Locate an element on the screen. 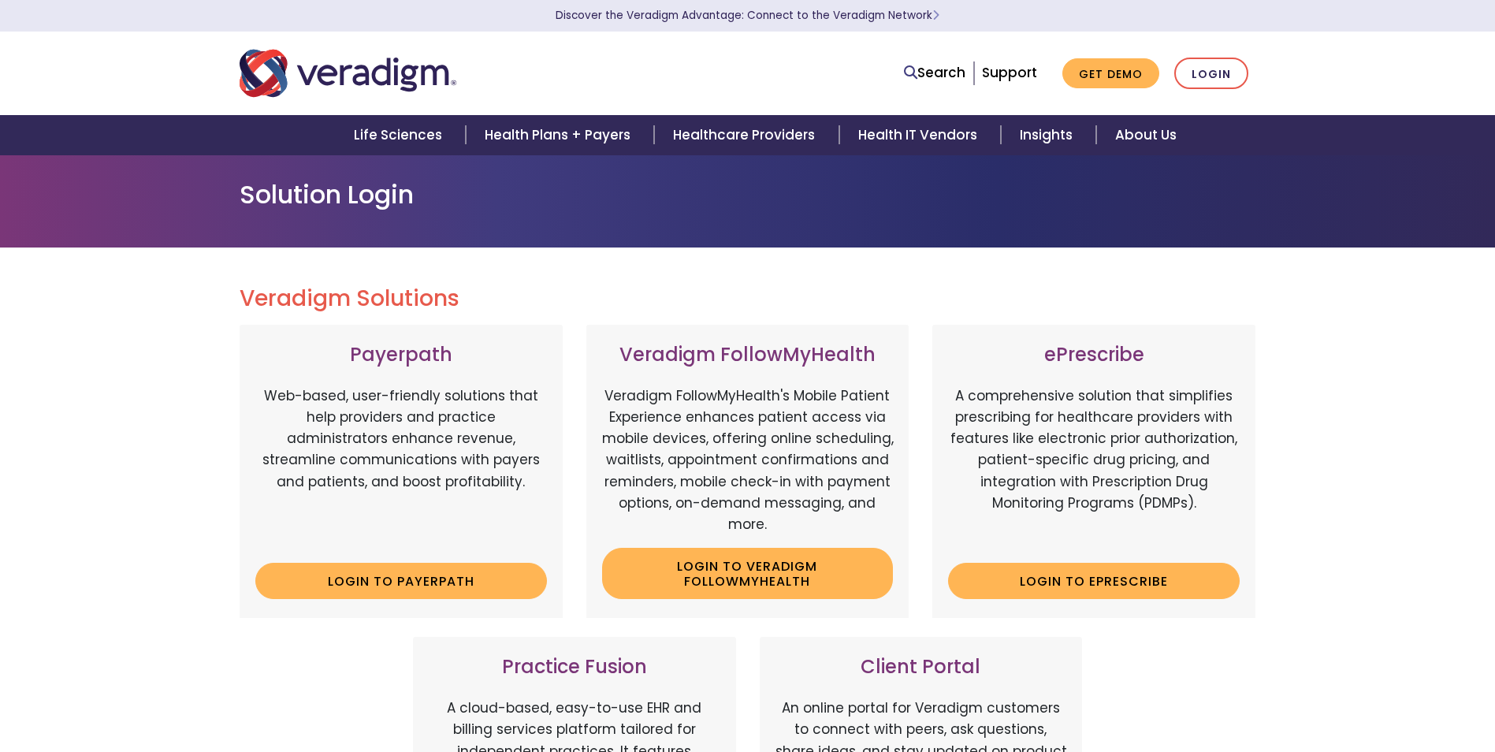  a: Discover the Veradigm Advantage: Connect to the Veradigm NetworkLearn More is located at coordinates (747, 15).